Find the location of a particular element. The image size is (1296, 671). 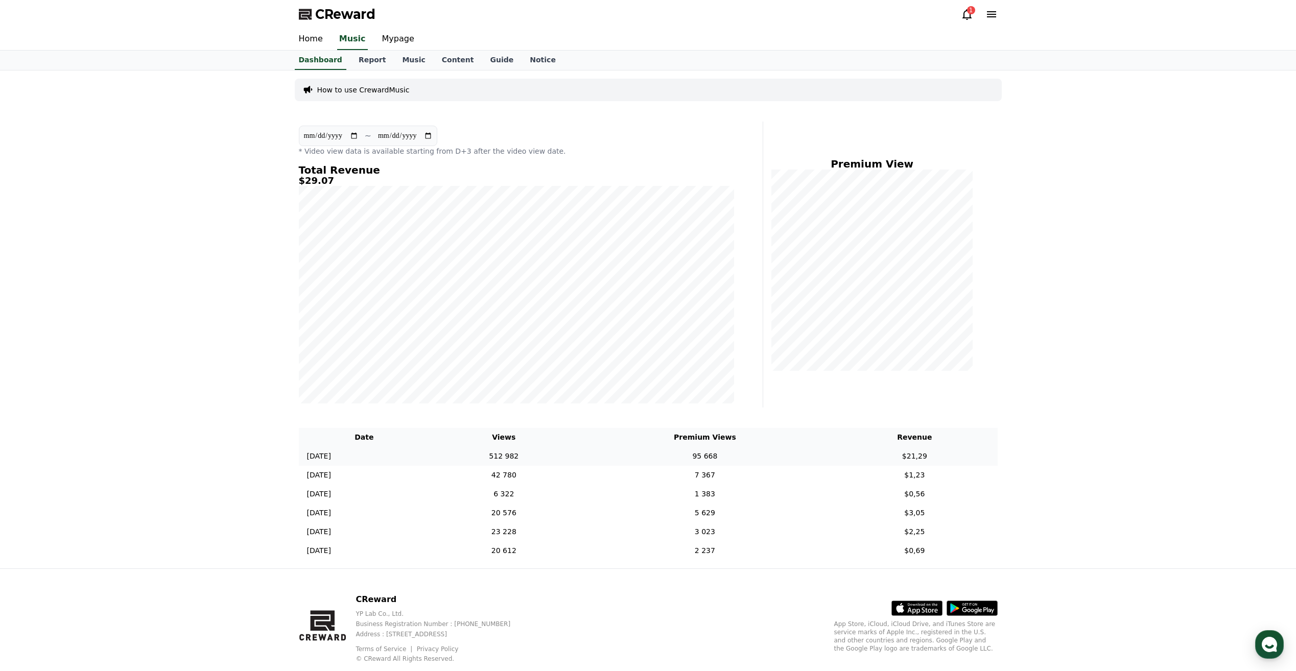

td: $0,69 is located at coordinates (914, 551).